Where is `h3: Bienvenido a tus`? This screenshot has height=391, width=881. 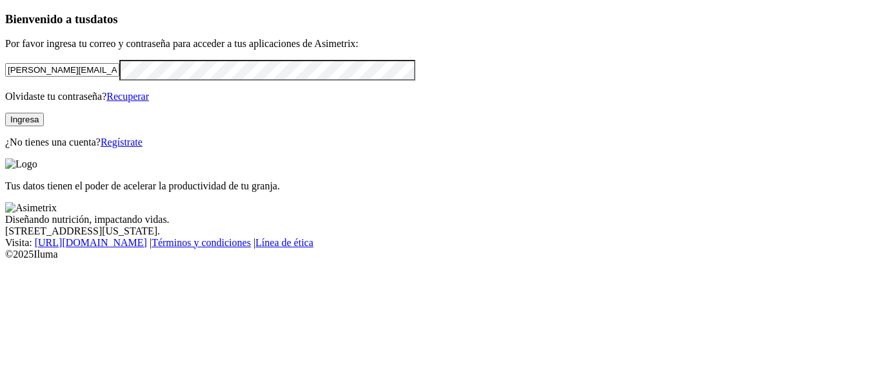 h3: Bienvenido a tus is located at coordinates (440, 19).